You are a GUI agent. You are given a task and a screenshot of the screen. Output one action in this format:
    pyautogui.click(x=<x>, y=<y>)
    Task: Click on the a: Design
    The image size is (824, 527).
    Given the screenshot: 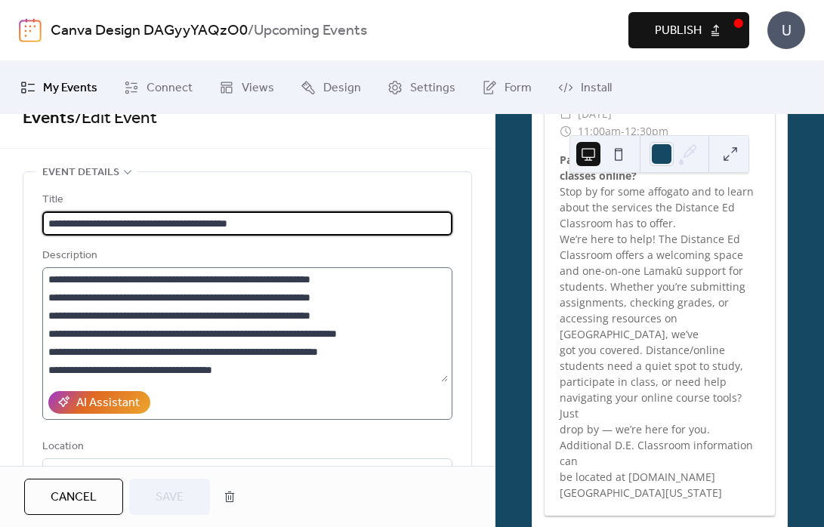 What is the action you would take?
    pyautogui.click(x=331, y=88)
    